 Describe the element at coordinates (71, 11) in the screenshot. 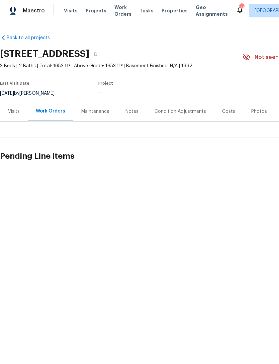

I see `span: Visits` at that location.